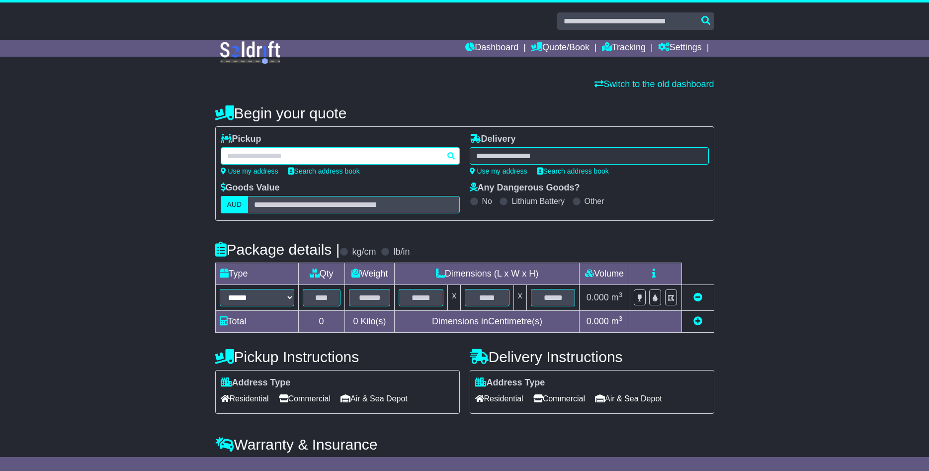  I want to click on td: Dimensions in Centimetre(s), so click(487, 322).